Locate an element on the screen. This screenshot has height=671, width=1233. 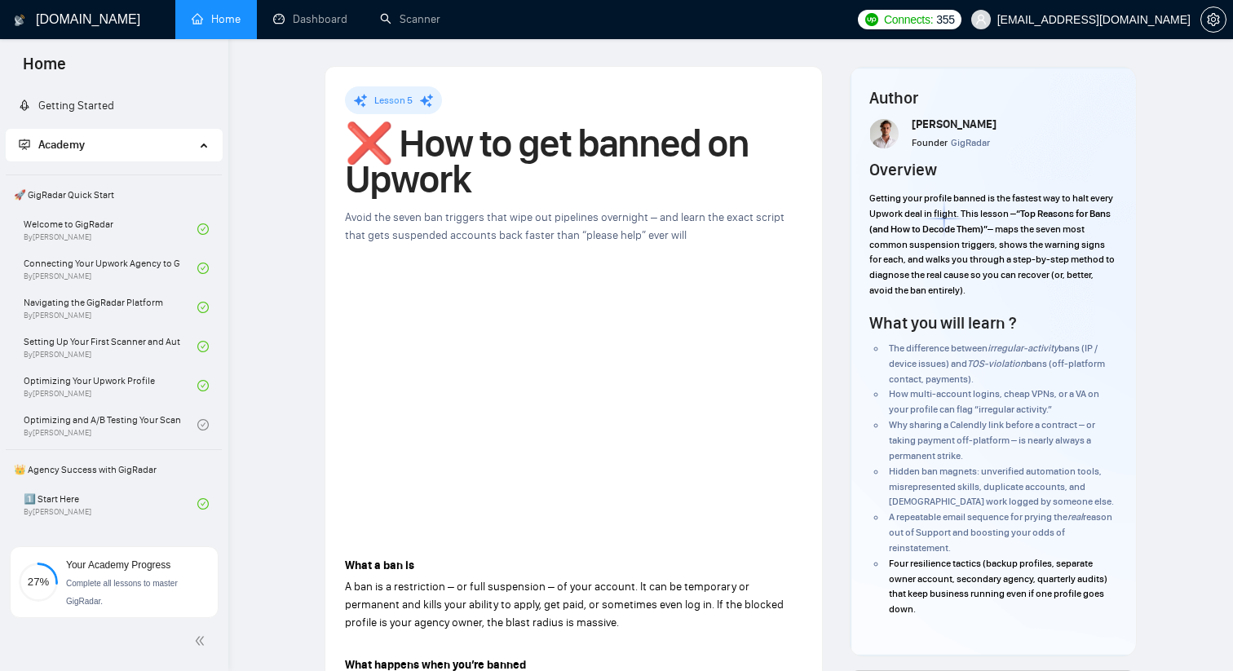
span: user is located at coordinates (981, 20).